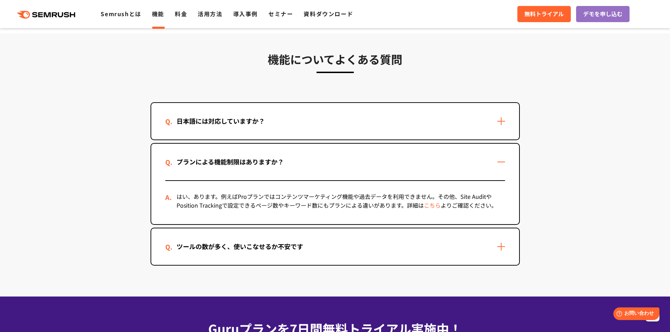 This screenshot has width=670, height=332. What do you see at coordinates (240, 247) in the screenshot?
I see `div: ツールの数が多く、使いこなせるか不安です` at bounding box center [240, 247].